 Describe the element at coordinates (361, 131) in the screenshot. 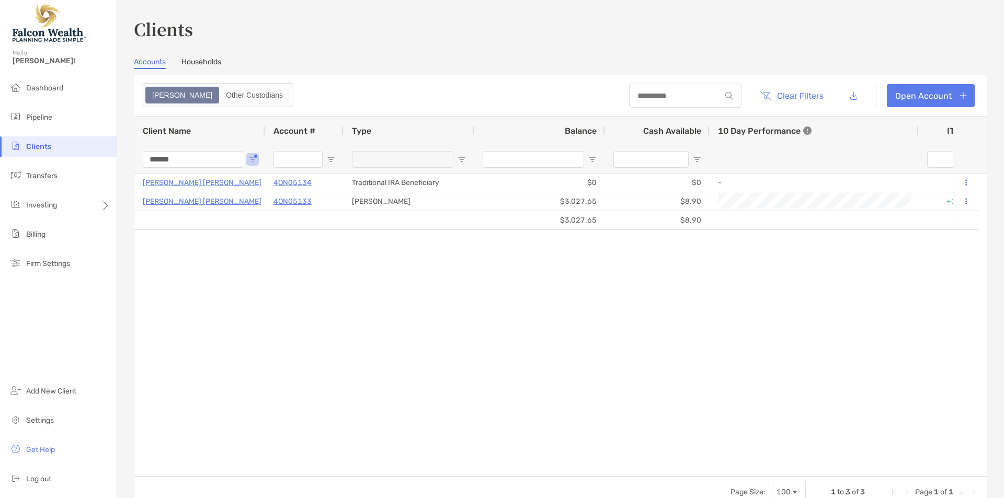

I see `span: Type` at that location.